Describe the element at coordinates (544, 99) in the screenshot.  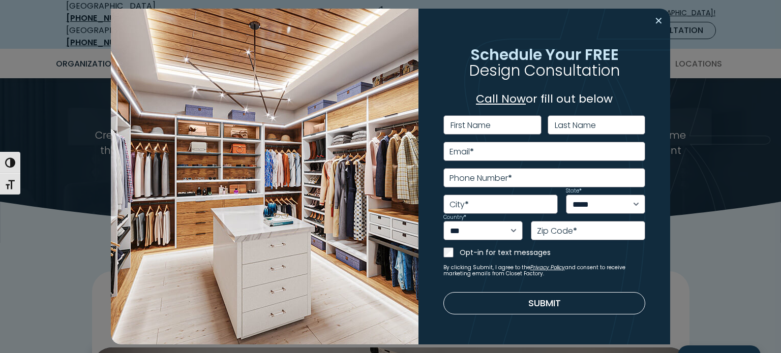
I see `p: or fill out below` at that location.